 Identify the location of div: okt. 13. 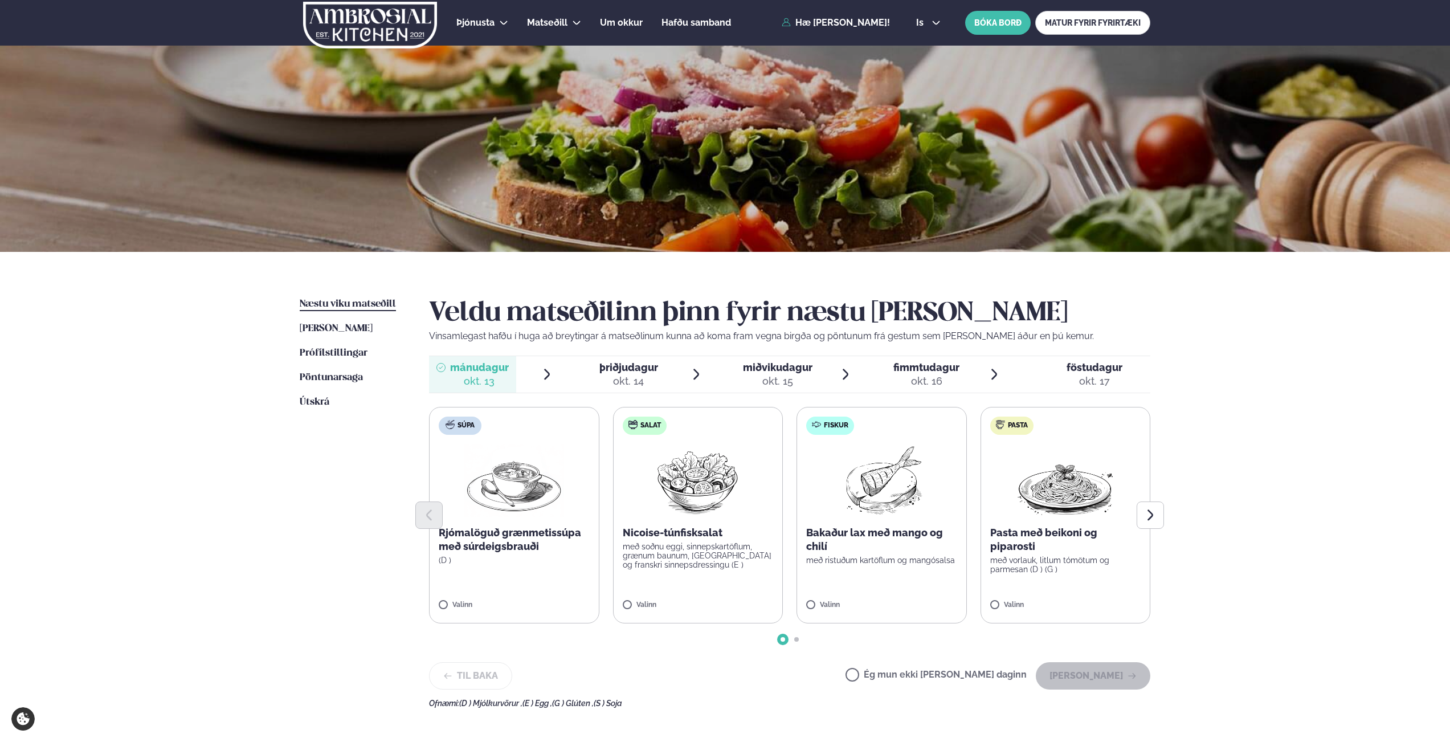
(479, 381).